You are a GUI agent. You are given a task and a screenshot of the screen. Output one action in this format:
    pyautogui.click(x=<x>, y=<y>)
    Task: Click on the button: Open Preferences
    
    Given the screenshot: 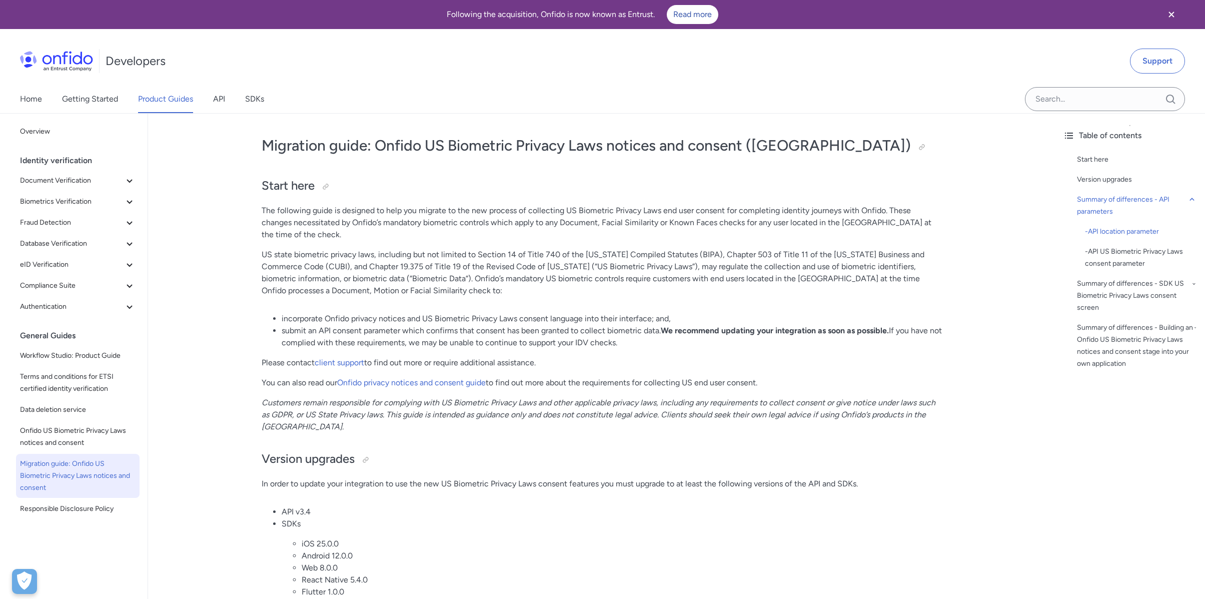 What is the action you would take?
    pyautogui.click(x=25, y=581)
    